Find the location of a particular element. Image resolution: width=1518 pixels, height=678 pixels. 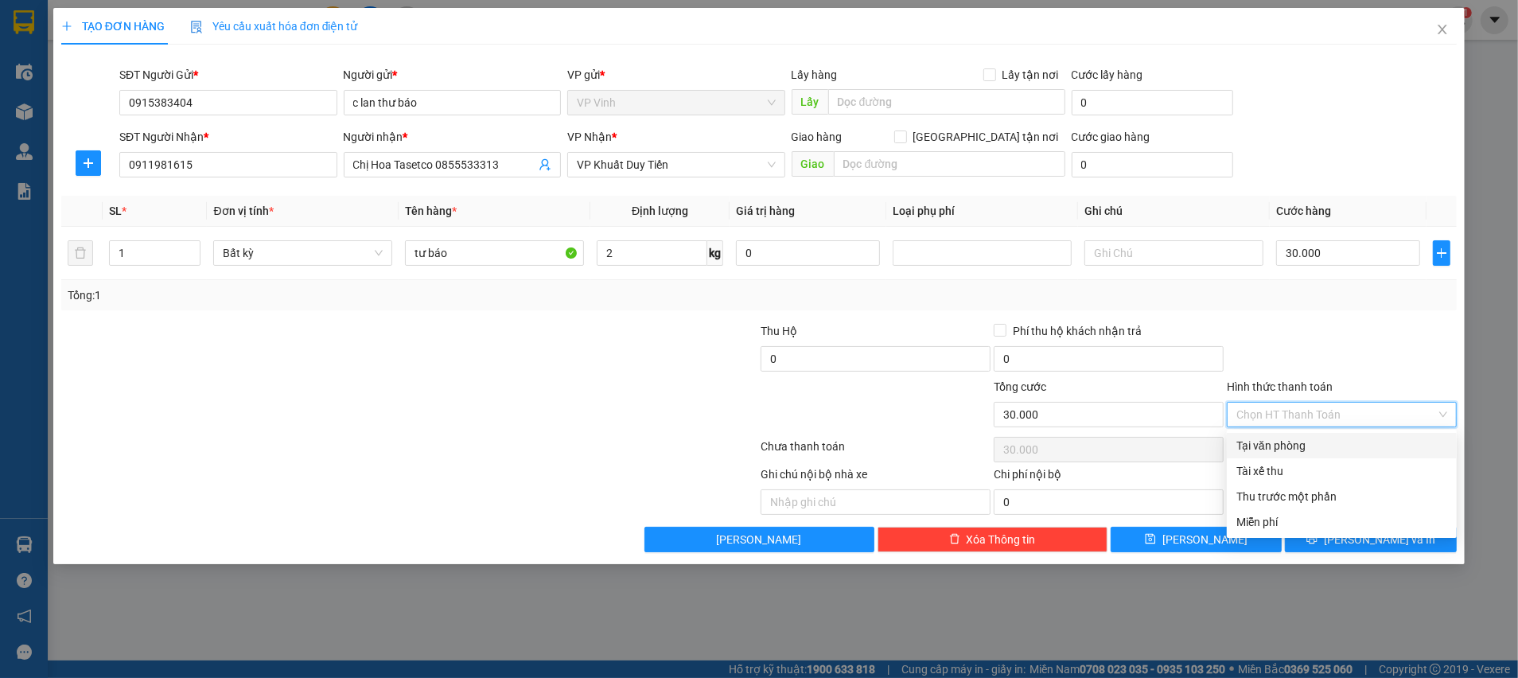

th: Loại phụ phí is located at coordinates (982, 211).